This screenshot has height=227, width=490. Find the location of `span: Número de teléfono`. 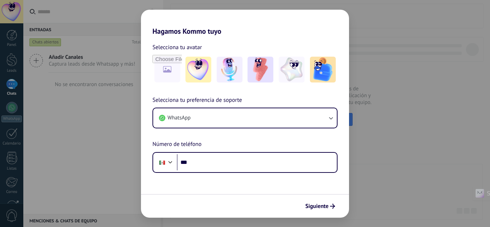

span: Número de teléfono is located at coordinates (177, 145).